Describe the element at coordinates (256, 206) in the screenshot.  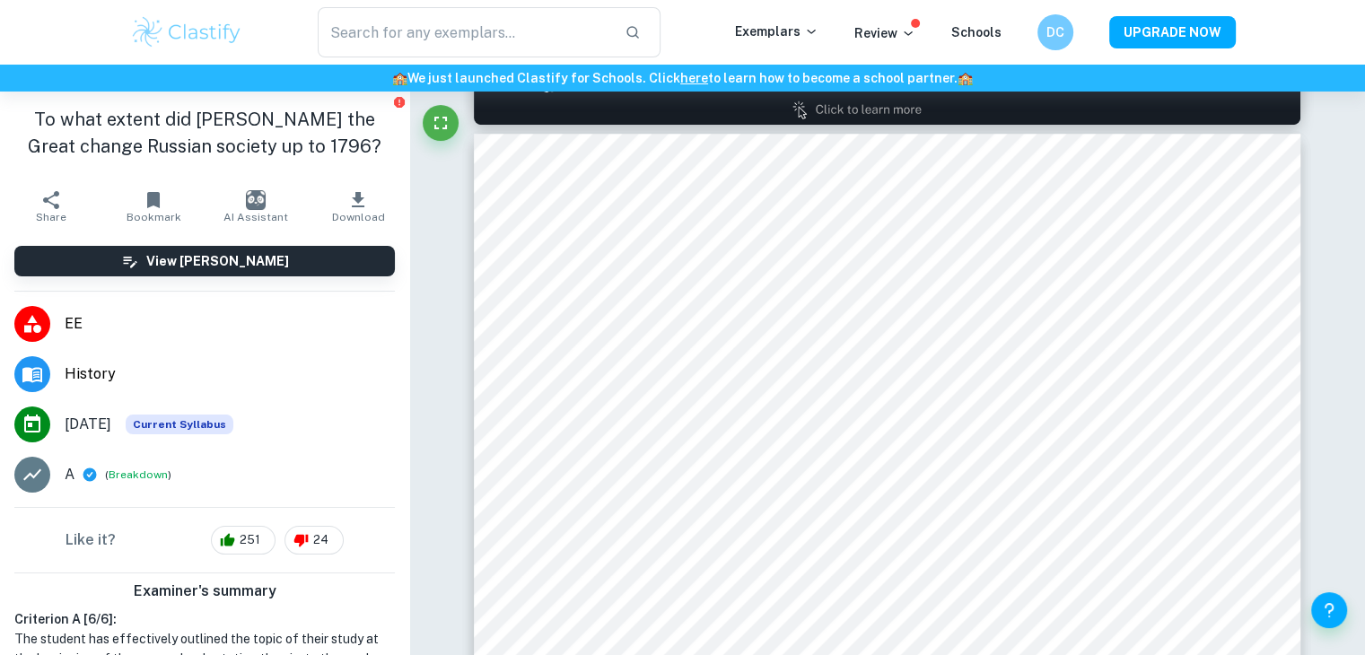
I see `button: AI Assistant` at that location.